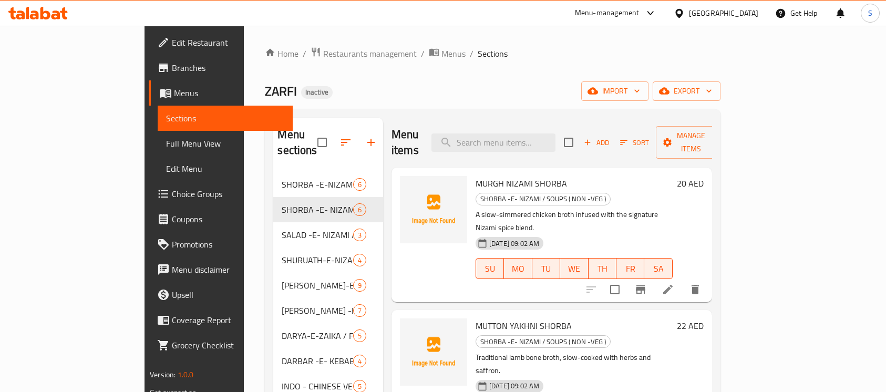  I want to click on span: Promotions, so click(228, 244).